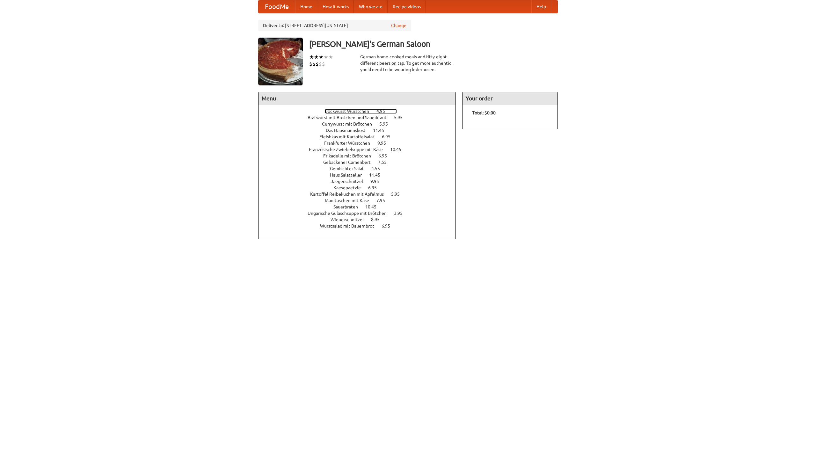 This screenshot has height=451, width=816. Describe the element at coordinates (277, 7) in the screenshot. I see `a: FoodMe` at that location.